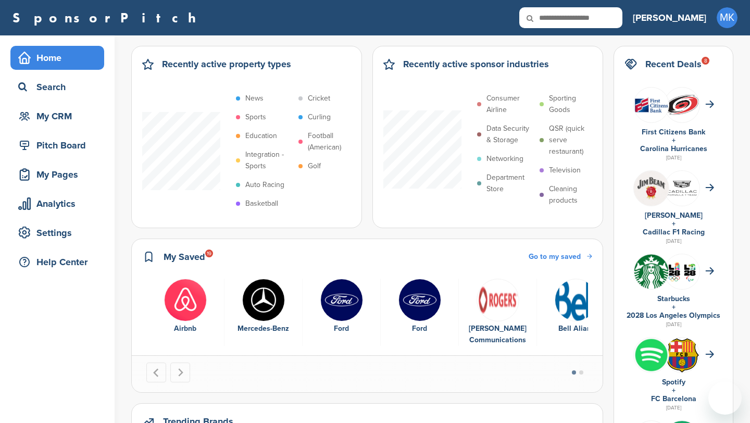  Describe the element at coordinates (511, 104) in the screenshot. I see `p: Consumer Airline` at that location.